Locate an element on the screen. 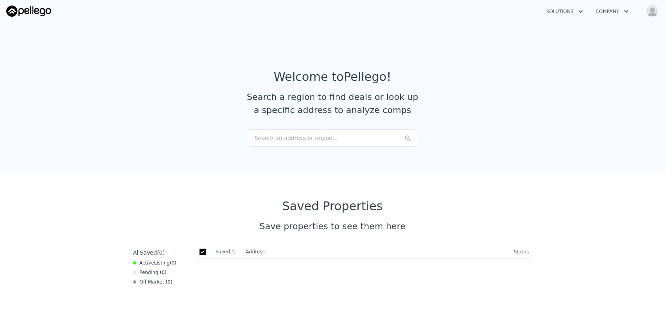 The image size is (665, 322). div: Saved Properties is located at coordinates (333, 206).